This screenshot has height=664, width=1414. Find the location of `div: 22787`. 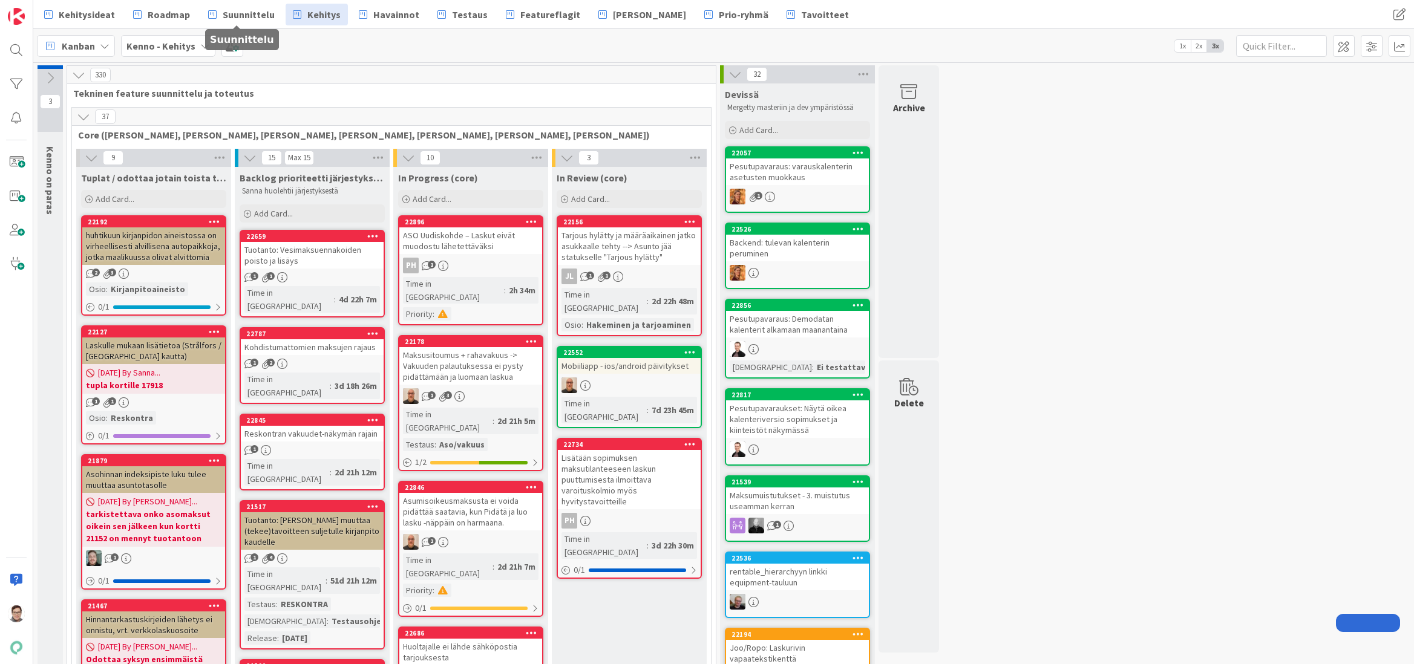

div: 22787 is located at coordinates (315, 334).